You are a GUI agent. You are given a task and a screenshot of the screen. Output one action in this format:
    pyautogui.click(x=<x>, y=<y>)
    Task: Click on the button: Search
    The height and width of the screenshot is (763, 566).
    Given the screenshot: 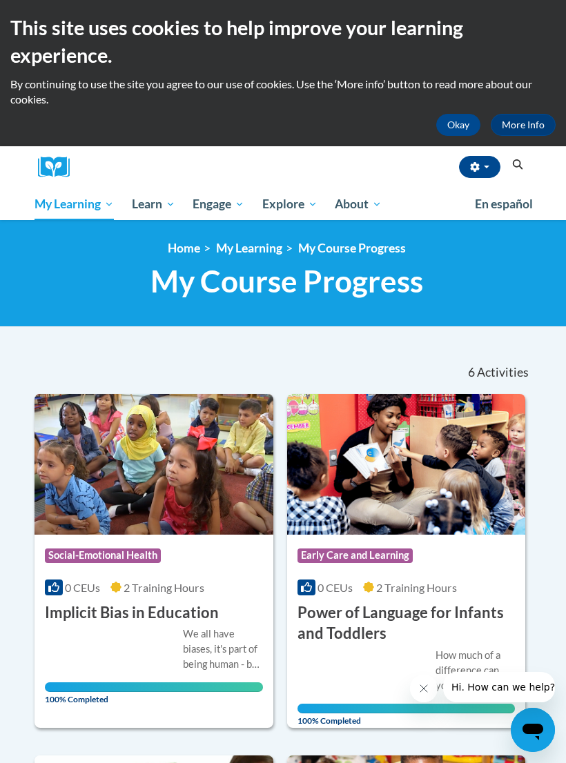 What is the action you would take?
    pyautogui.click(x=518, y=165)
    